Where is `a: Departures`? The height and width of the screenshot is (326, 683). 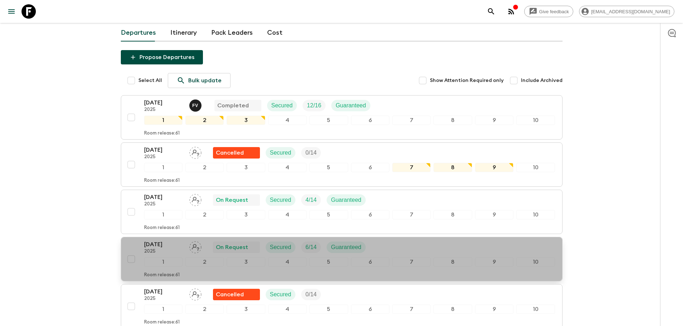 a: Departures is located at coordinates (138, 33).